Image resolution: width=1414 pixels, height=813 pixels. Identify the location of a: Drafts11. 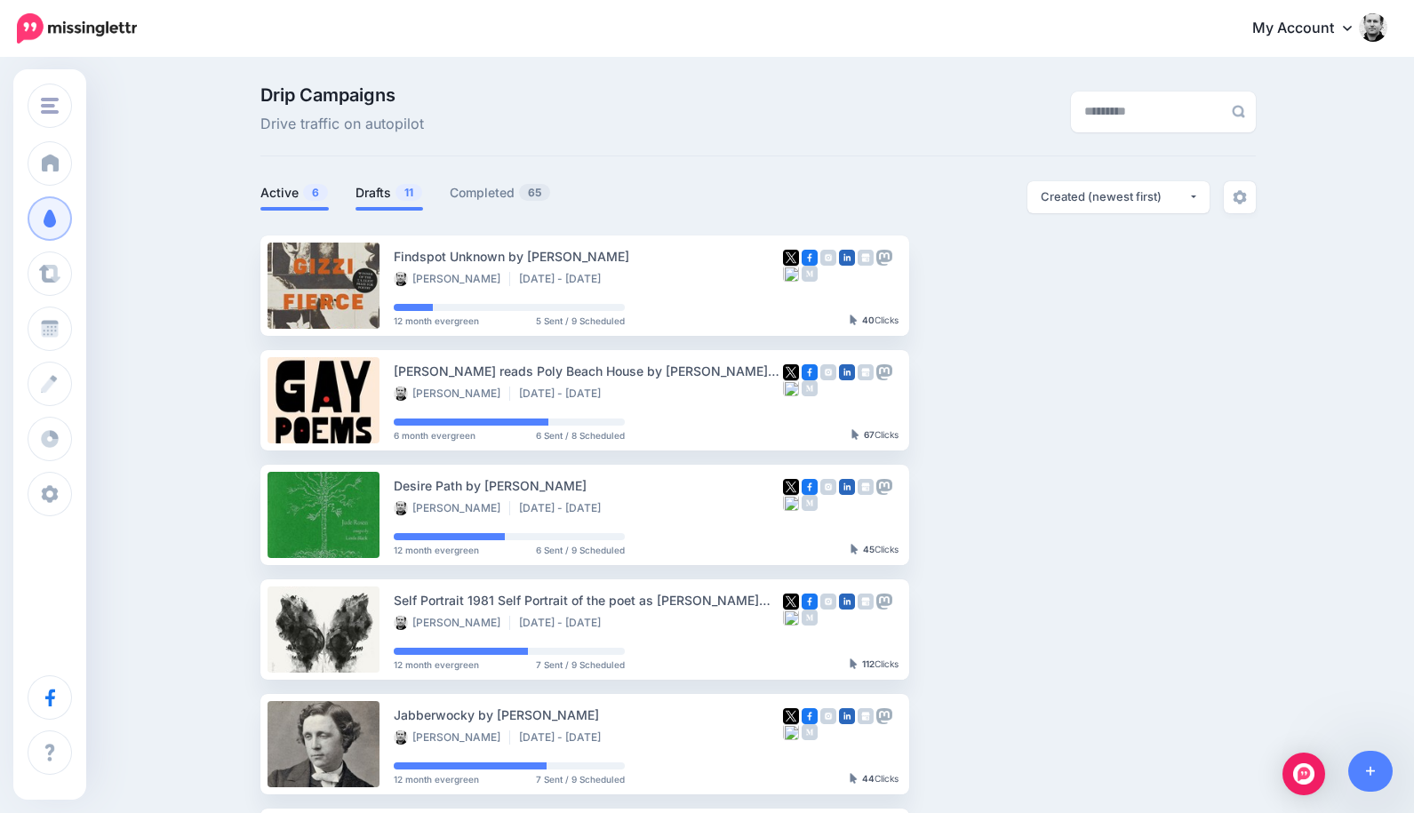
(389, 193).